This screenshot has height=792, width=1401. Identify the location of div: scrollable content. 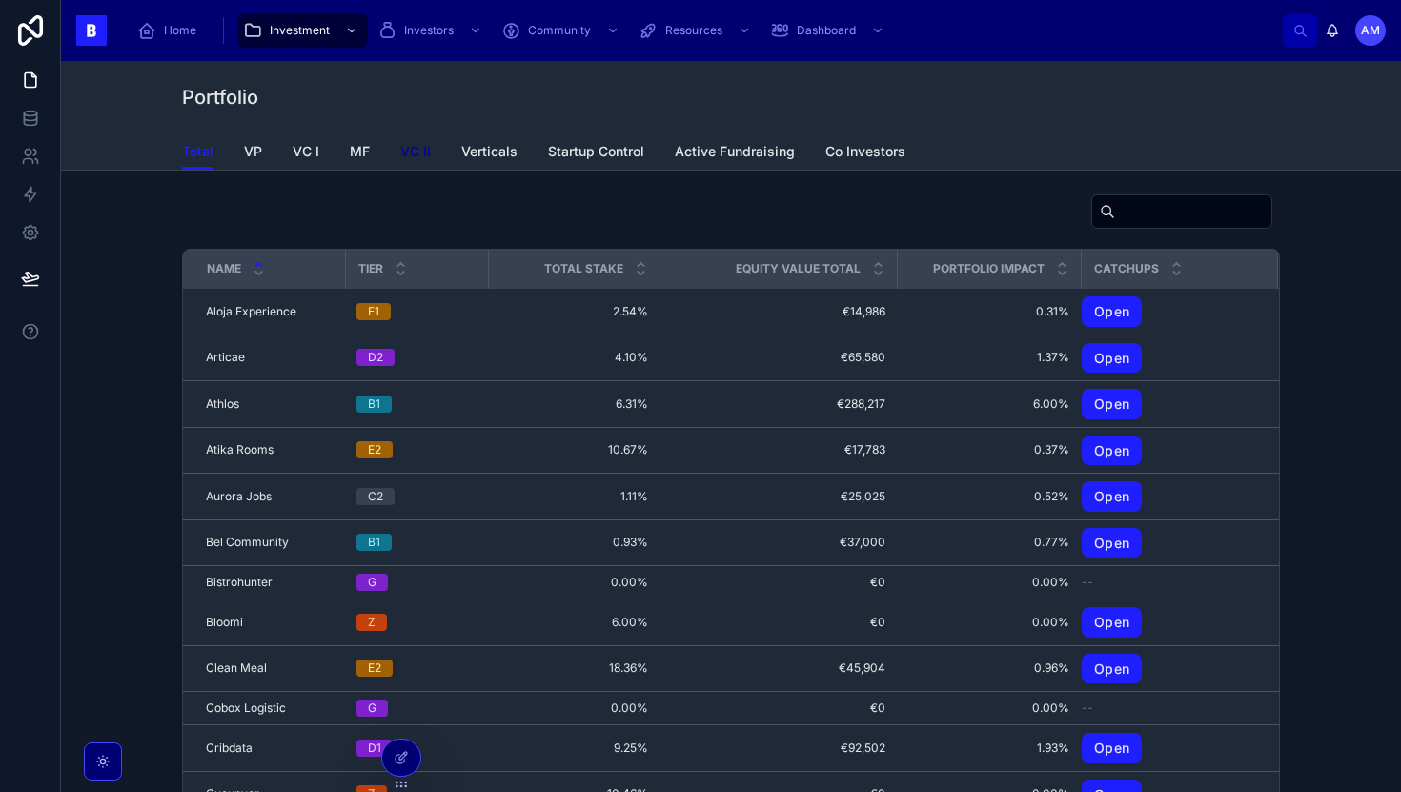
(702, 30).